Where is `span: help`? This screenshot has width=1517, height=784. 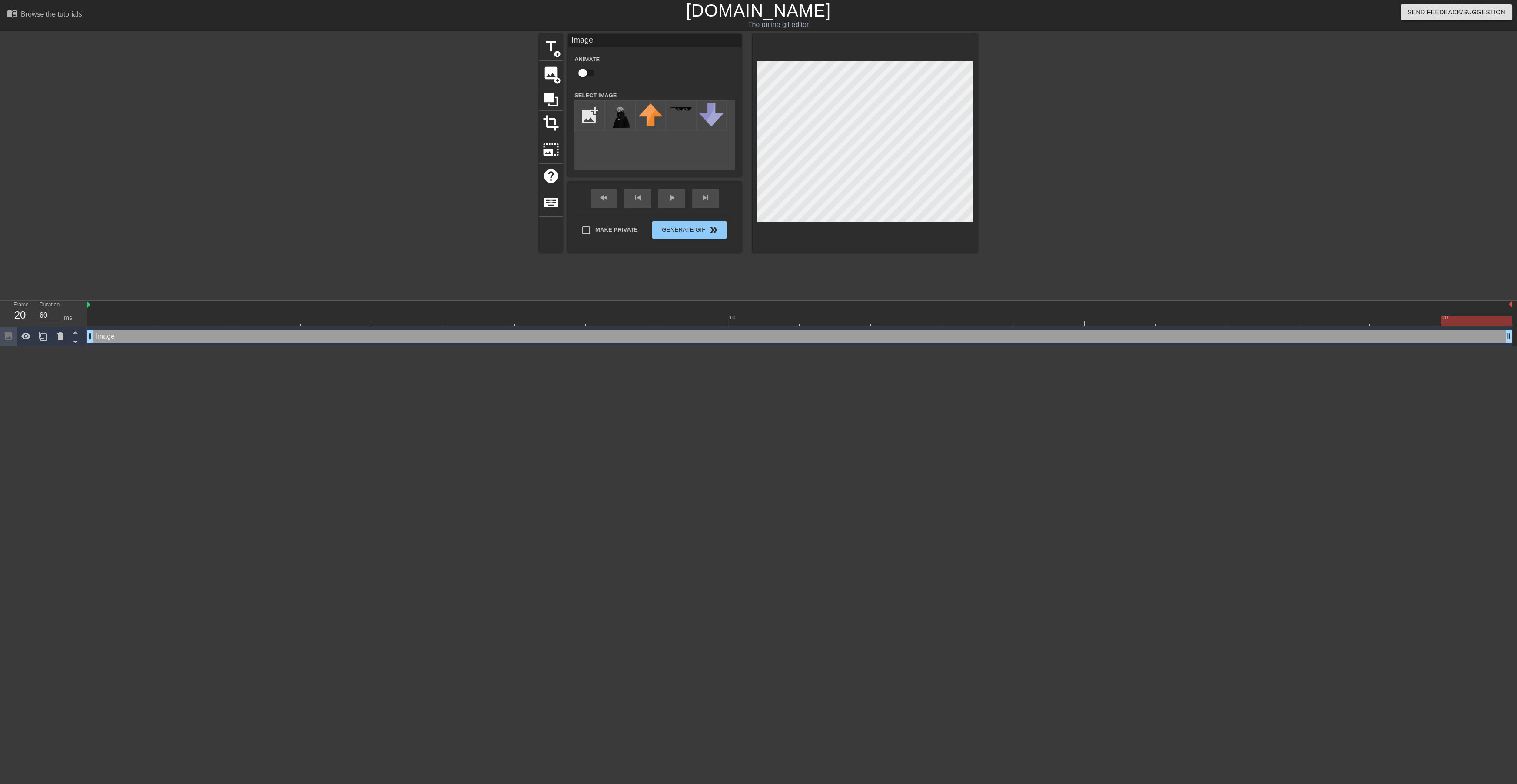
span: help is located at coordinates (551, 176).